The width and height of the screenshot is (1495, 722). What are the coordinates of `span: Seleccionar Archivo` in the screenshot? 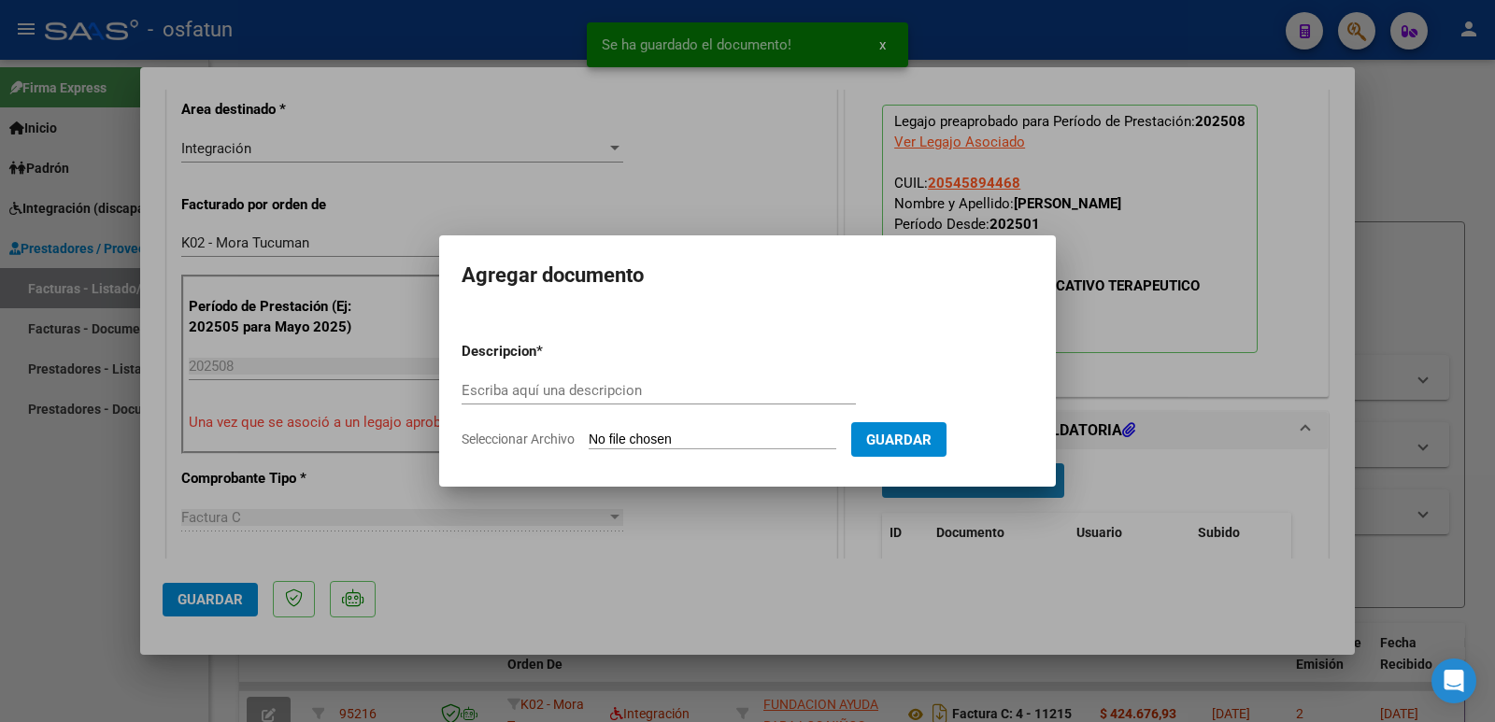 It's located at (517, 439).